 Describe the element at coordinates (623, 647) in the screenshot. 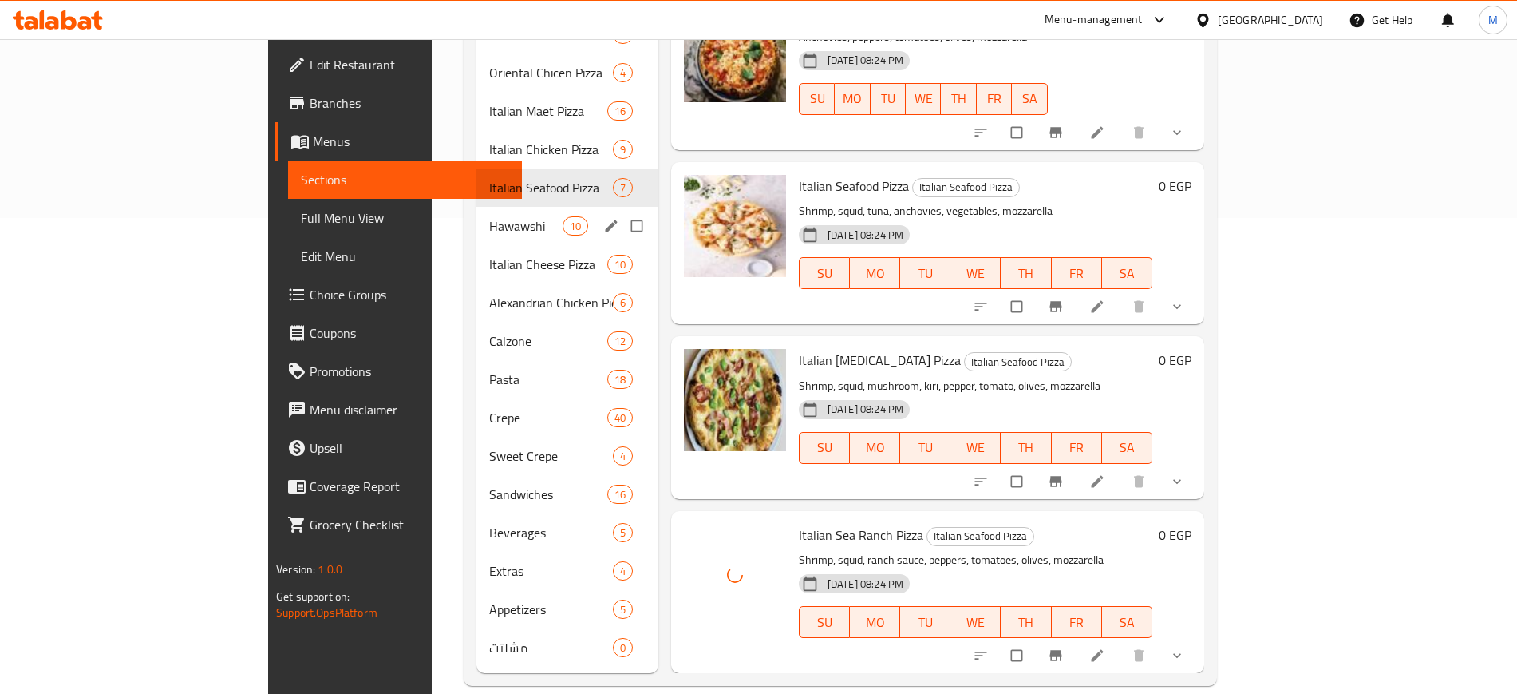

I see `span: 0` at that location.